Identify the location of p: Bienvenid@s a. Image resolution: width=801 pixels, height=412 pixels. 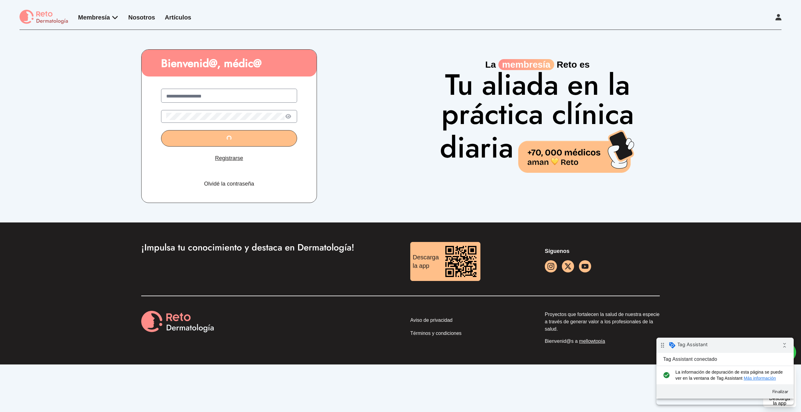
(602, 341).